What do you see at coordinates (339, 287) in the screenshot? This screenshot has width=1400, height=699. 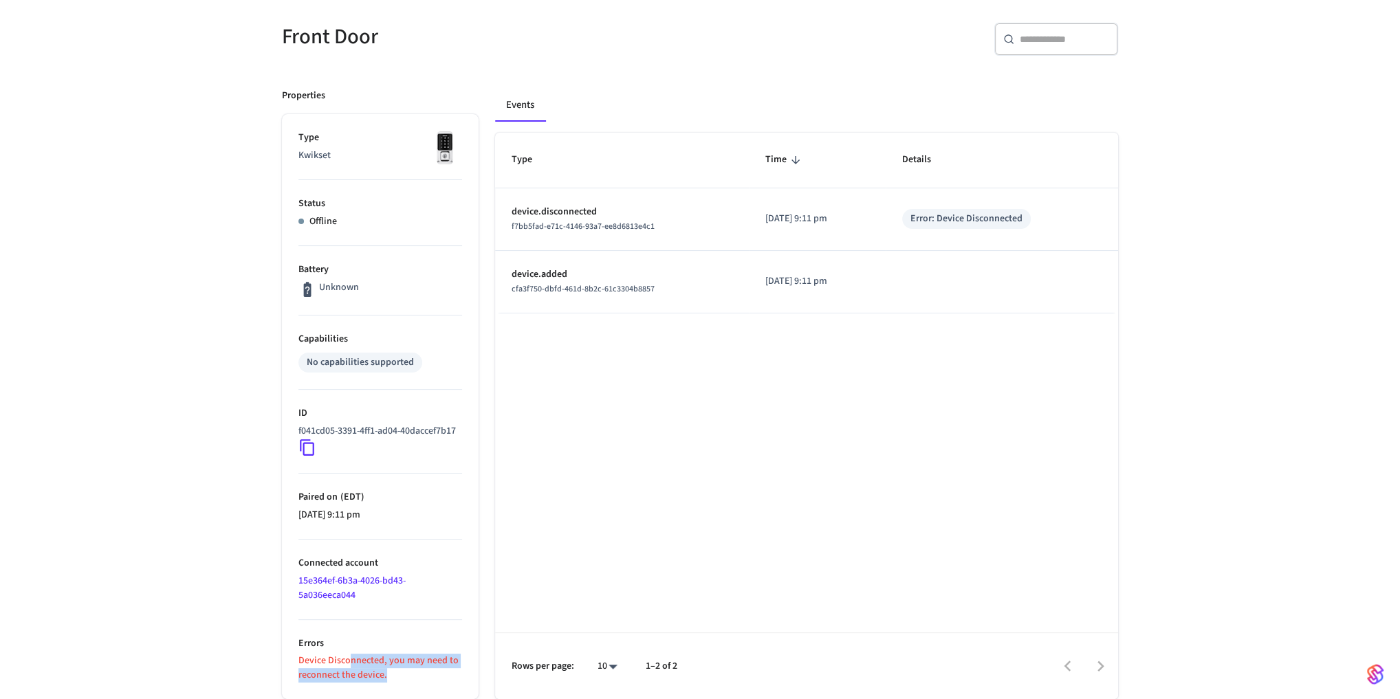 I see `p: Unknown` at bounding box center [339, 287].